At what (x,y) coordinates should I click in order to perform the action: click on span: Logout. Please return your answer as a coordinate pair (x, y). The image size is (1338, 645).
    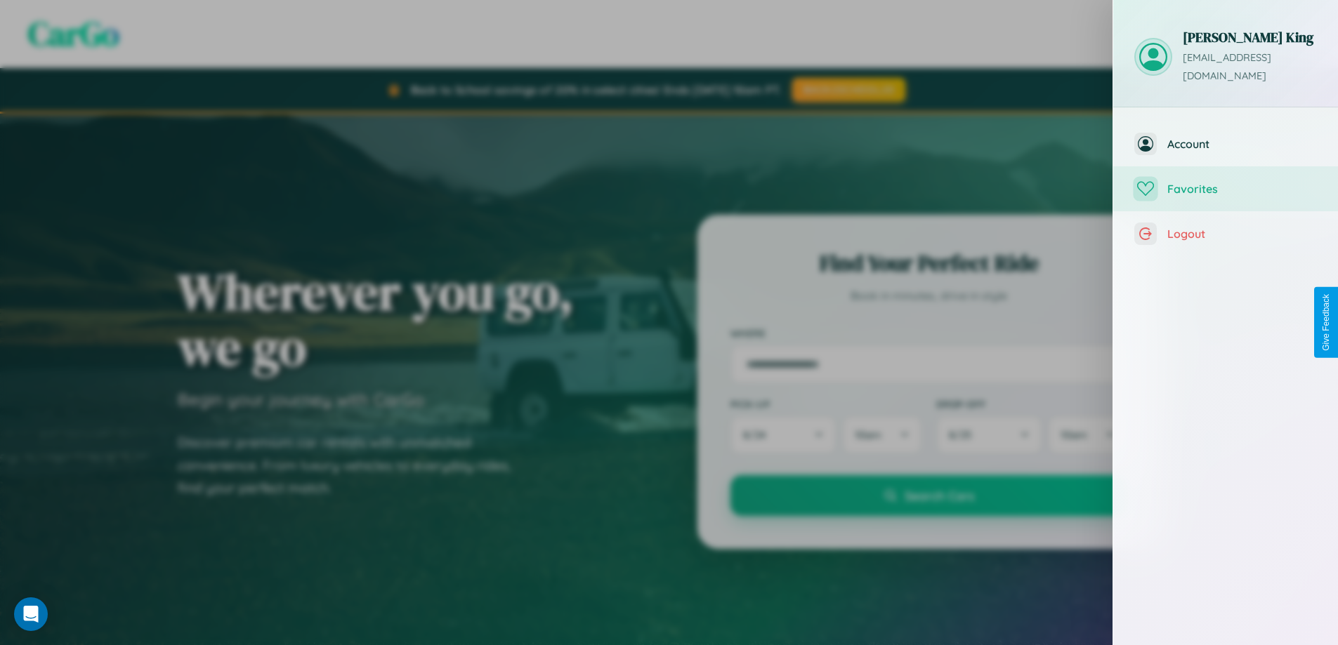
    Looking at the image, I should click on (1241, 234).